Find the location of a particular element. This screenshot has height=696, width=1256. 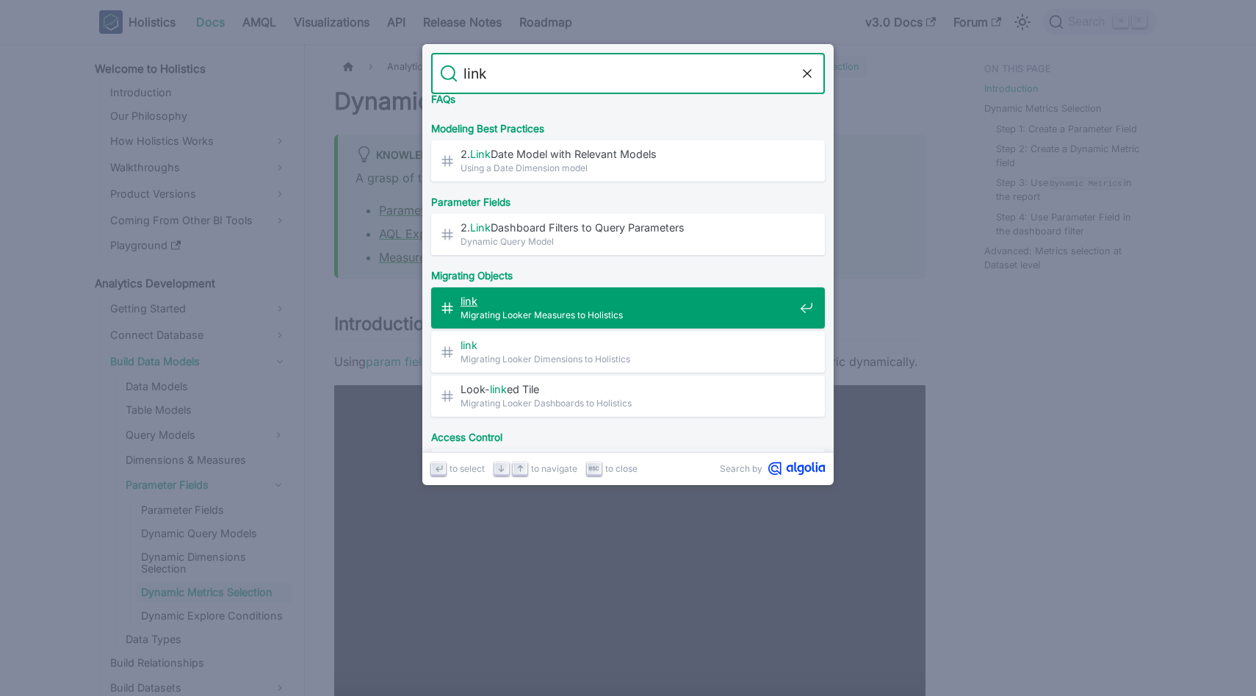

span: Migrating Looker Measures to Holistics is located at coordinates (627, 314).